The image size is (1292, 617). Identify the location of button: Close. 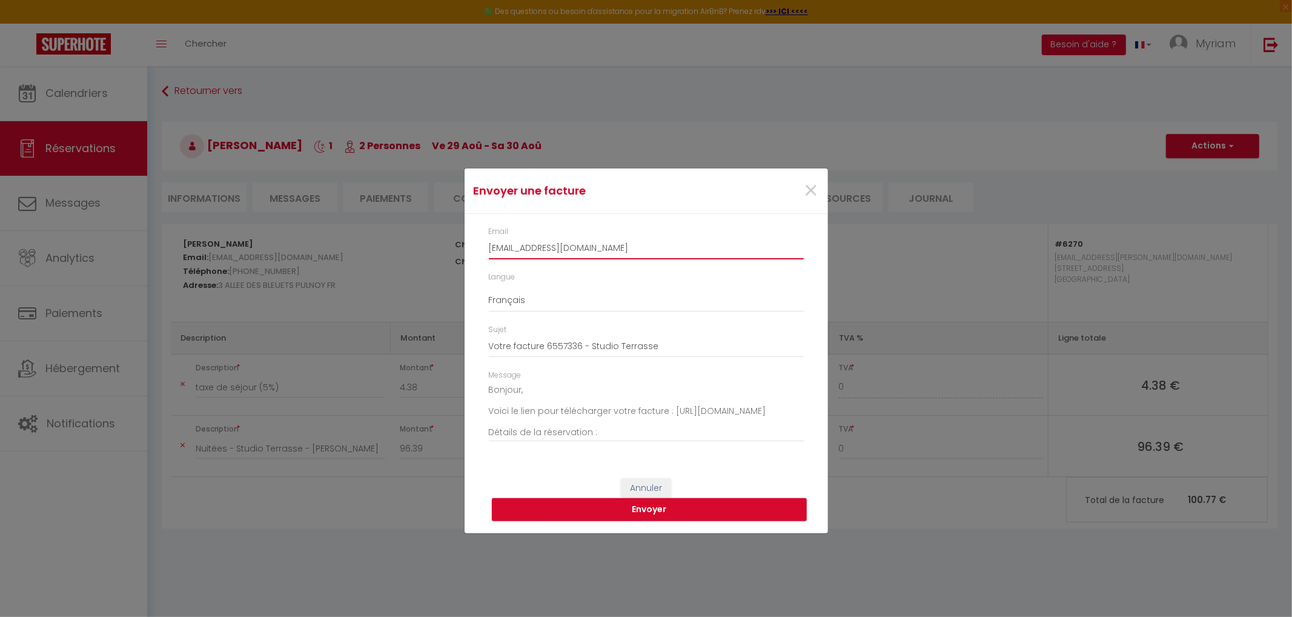
(811, 191).